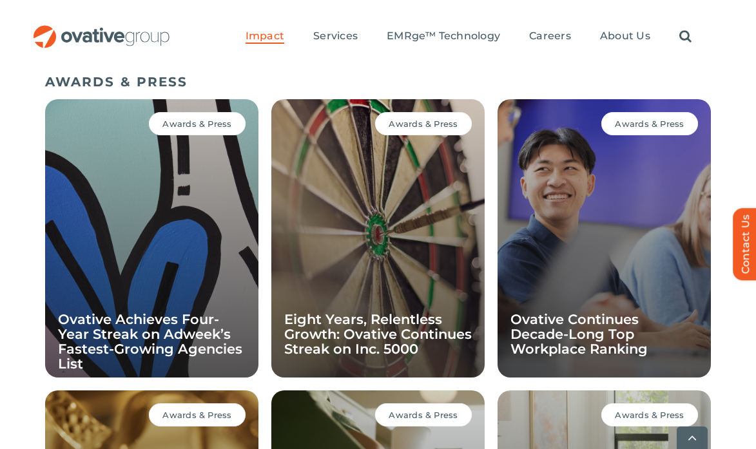 The height and width of the screenshot is (449, 756). I want to click on h5: AWARDS & PRESS, so click(378, 82).